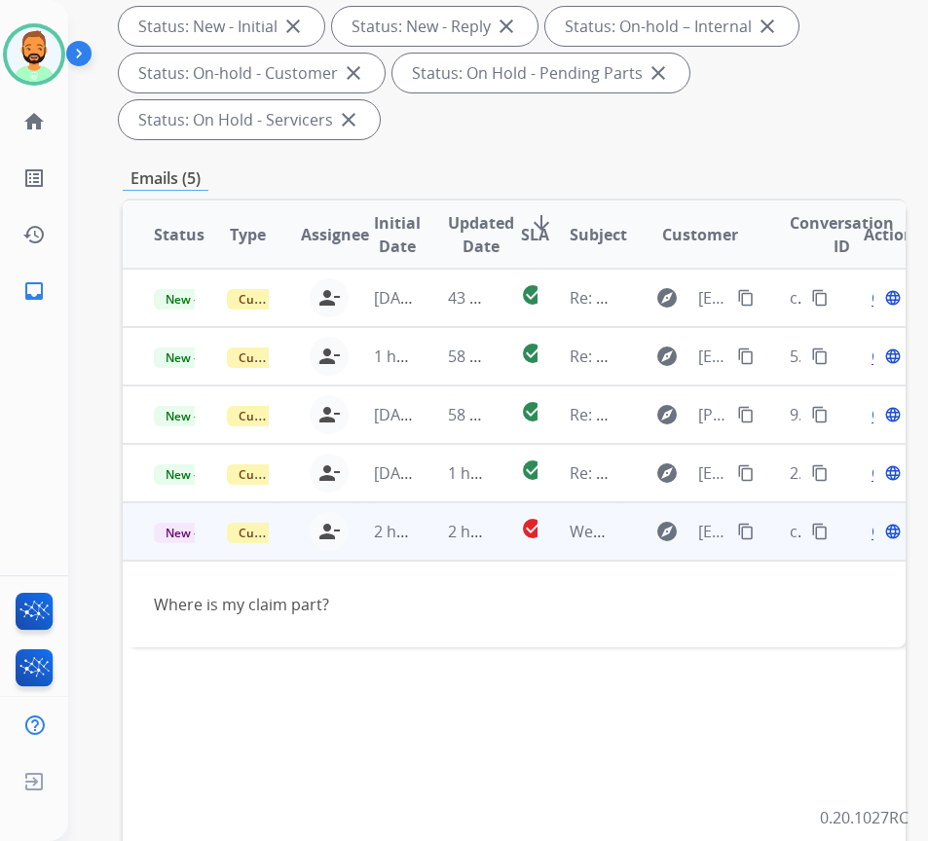 The image size is (928, 841). Describe the element at coordinates (440, 605) in the screenshot. I see `div: Where is my claim part?` at that location.